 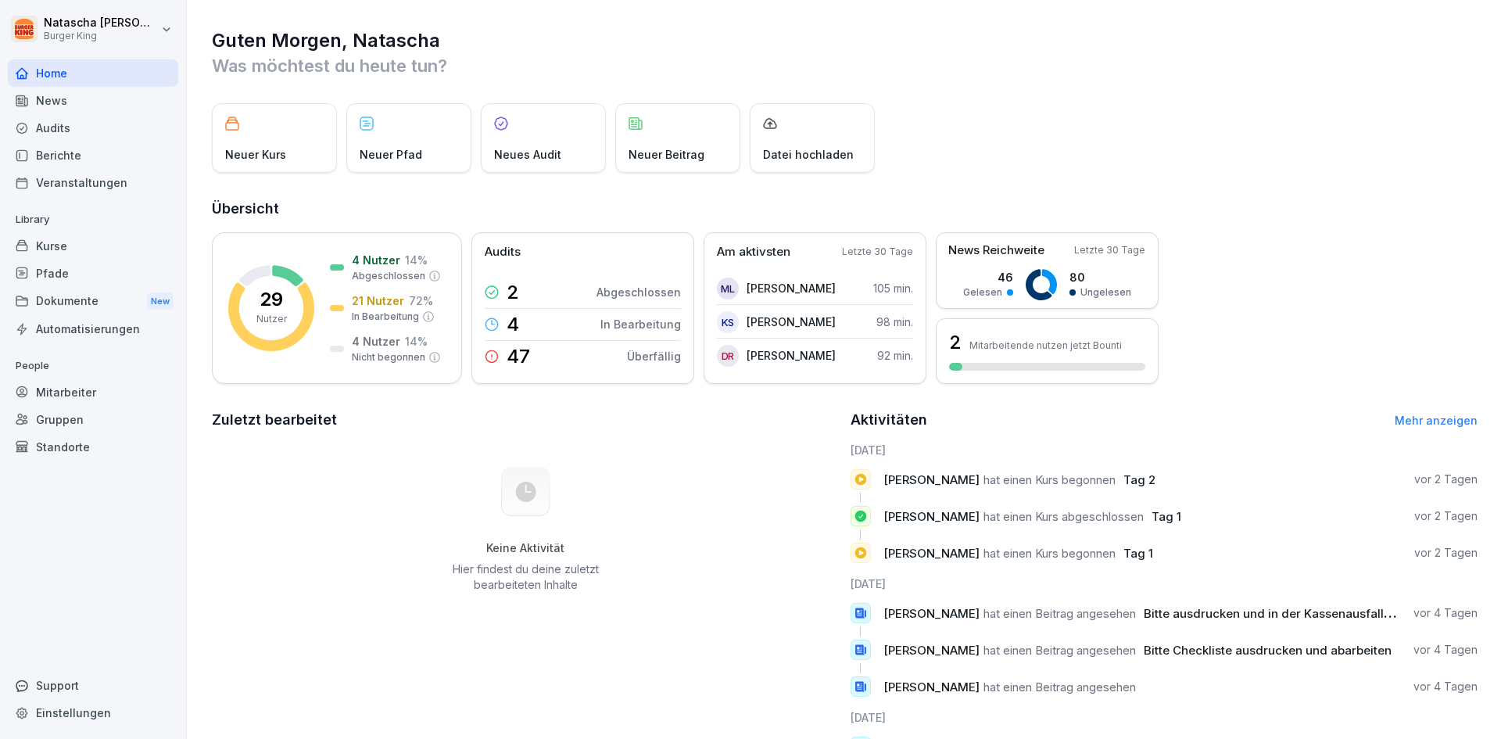 What do you see at coordinates (389, 357) in the screenshot?
I see `p: Nicht begonnen` at bounding box center [389, 357].